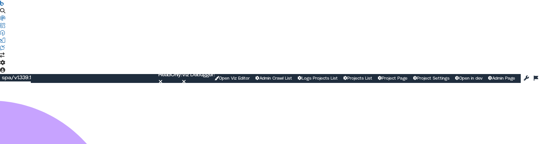 The width and height of the screenshot is (543, 144). What do you see at coordinates (393, 79) in the screenshot?
I see `a: Project Page` at bounding box center [393, 79].